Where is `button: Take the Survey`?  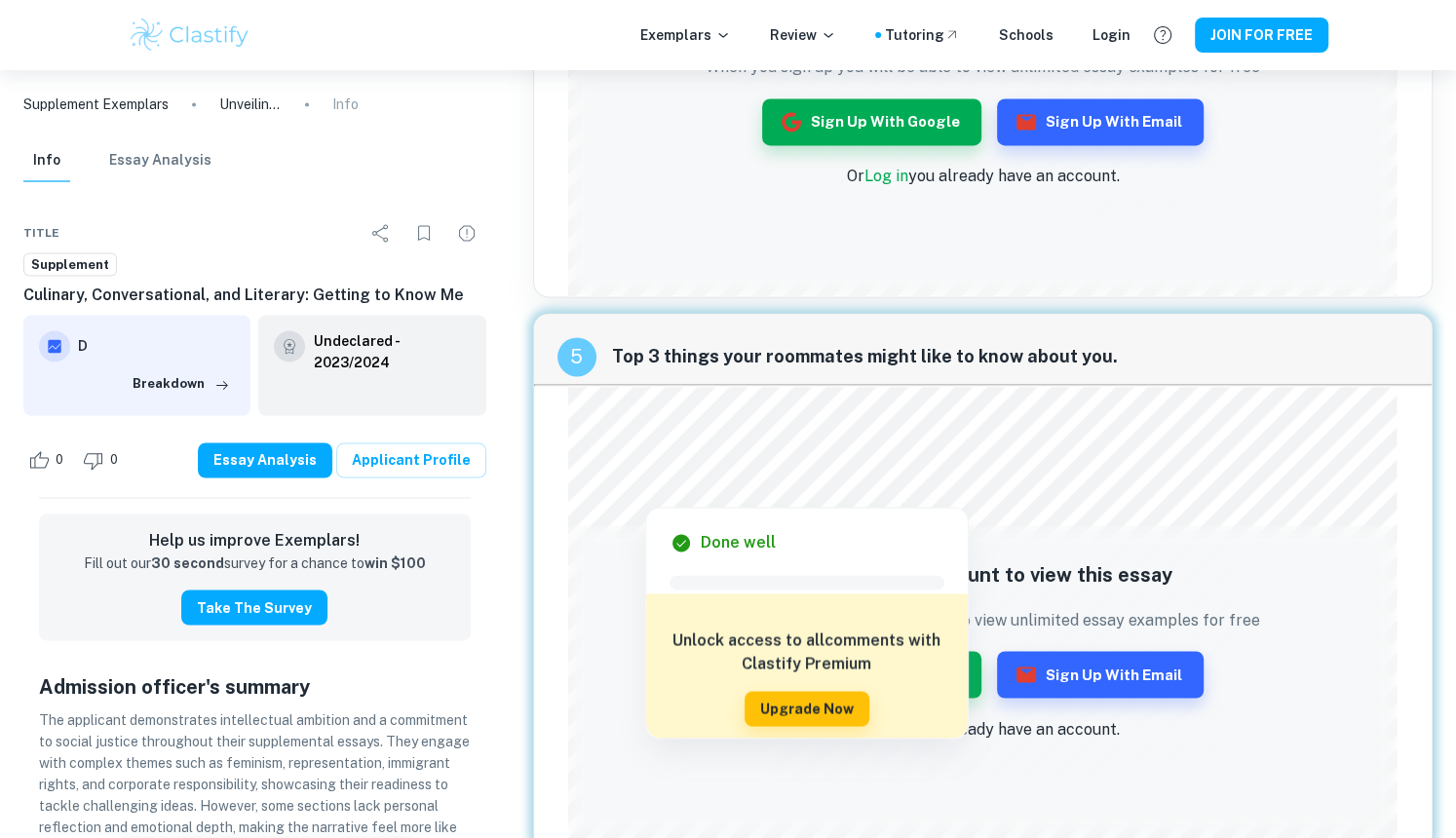 button: Take the Survey is located at coordinates (255, 607).